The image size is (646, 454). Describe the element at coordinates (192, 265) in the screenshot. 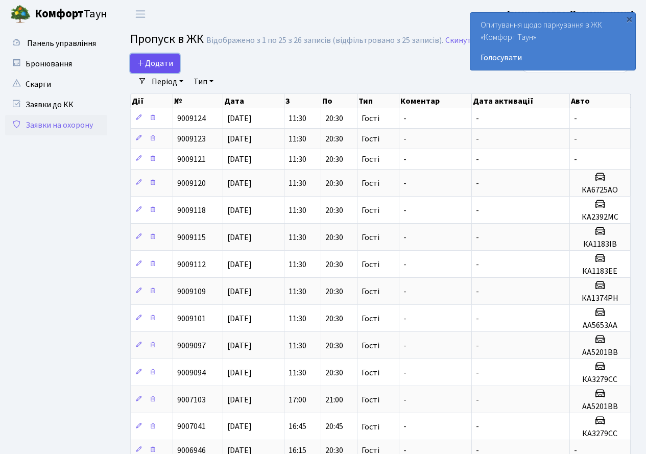

I see `span: 9009112` at that location.